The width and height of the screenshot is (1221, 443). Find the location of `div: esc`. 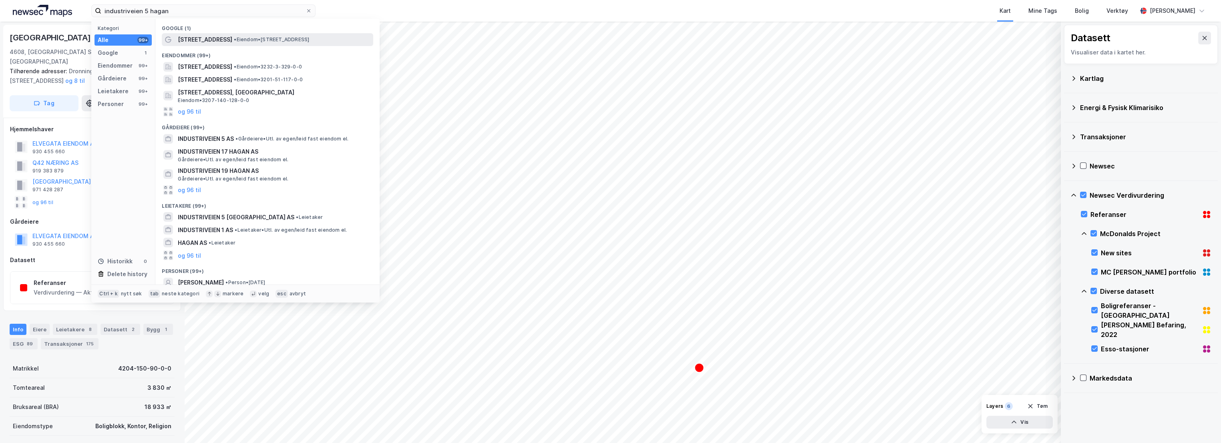

div: esc is located at coordinates (282, 294).